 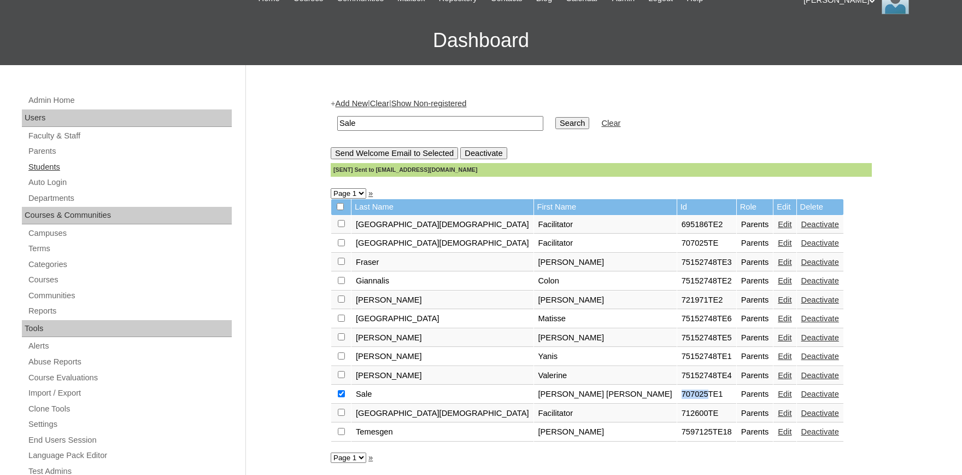 I want to click on td: 721971TE2, so click(x=707, y=300).